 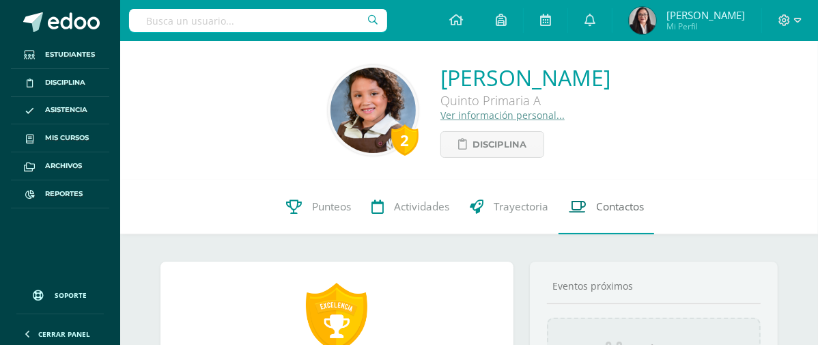 I want to click on a: Reportes, so click(x=60, y=194).